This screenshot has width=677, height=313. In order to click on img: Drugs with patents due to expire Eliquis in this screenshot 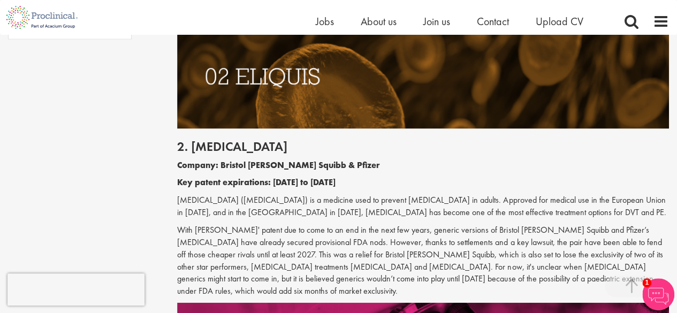, I will do `click(422, 76)`.